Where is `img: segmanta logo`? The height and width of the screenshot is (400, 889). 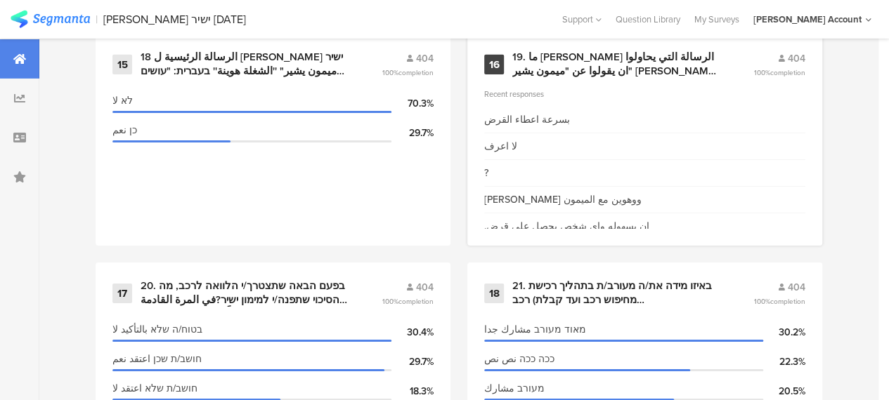
img: segmanta logo is located at coordinates (50, 19).